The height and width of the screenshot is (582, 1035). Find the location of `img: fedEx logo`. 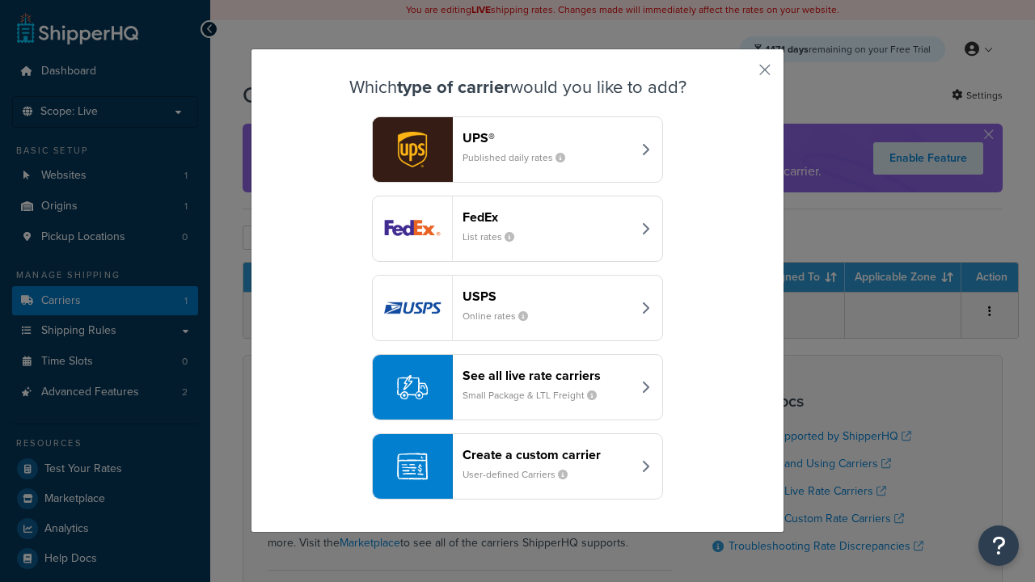

img: fedEx logo is located at coordinates (412, 229).